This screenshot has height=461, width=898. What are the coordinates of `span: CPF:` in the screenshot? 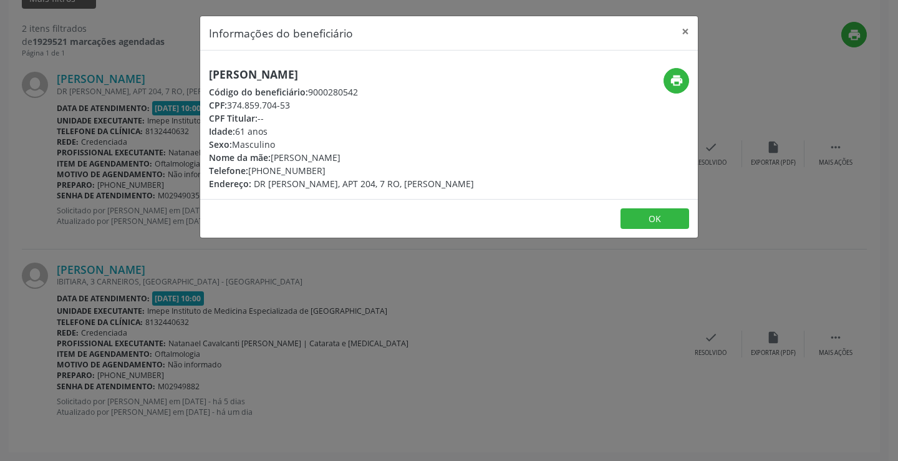 It's located at (218, 105).